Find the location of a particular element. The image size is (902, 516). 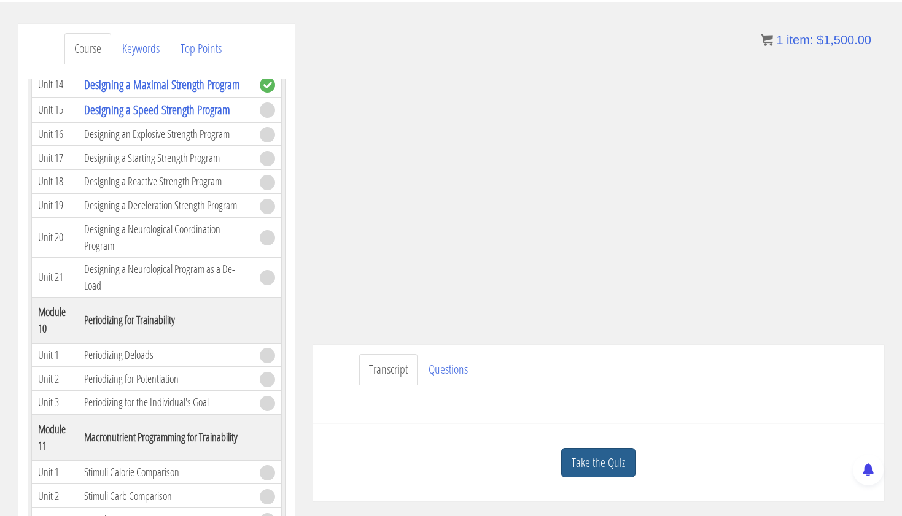

td: Unit 16 is located at coordinates (55, 134).